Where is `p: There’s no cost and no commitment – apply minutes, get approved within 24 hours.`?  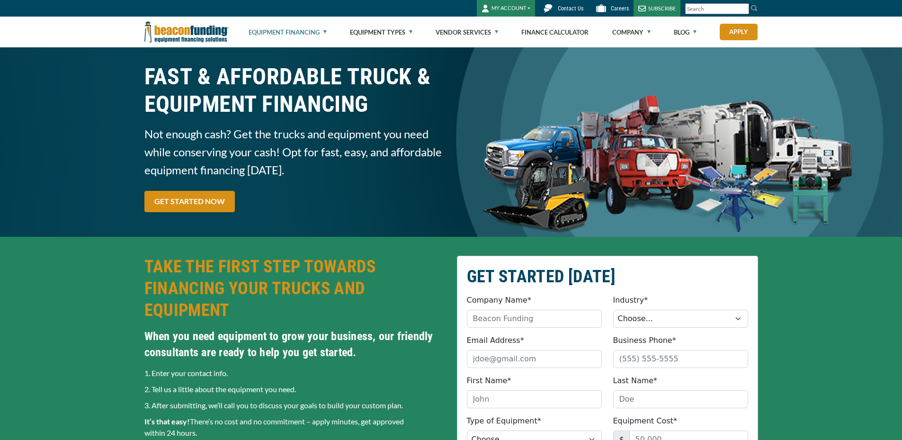
p: There’s no cost and no commitment – apply minutes, get approved within 24 hours. is located at coordinates (295, 427).